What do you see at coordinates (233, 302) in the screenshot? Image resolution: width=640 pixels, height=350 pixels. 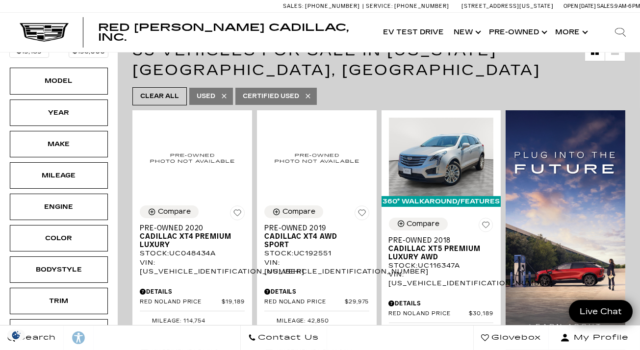 I see `span: $19,189` at bounding box center [233, 302].